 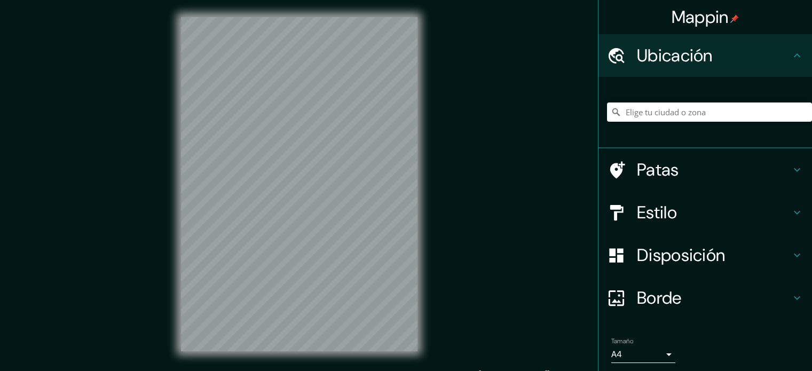 What do you see at coordinates (622, 341) in the screenshot?
I see `font: Tamaño` at bounding box center [622, 341].